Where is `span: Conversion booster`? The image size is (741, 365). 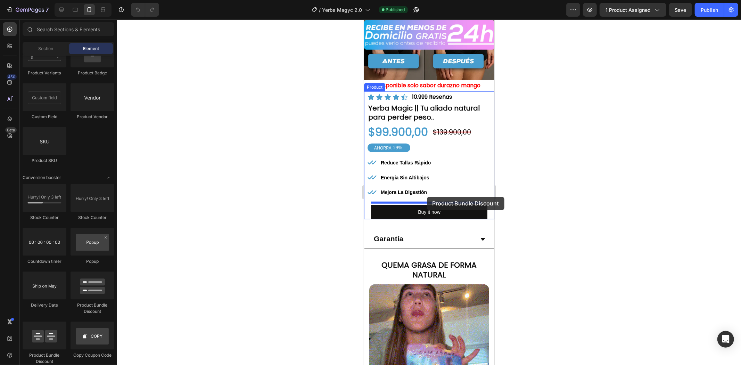 span: Conversion booster is located at coordinates (42, 178).